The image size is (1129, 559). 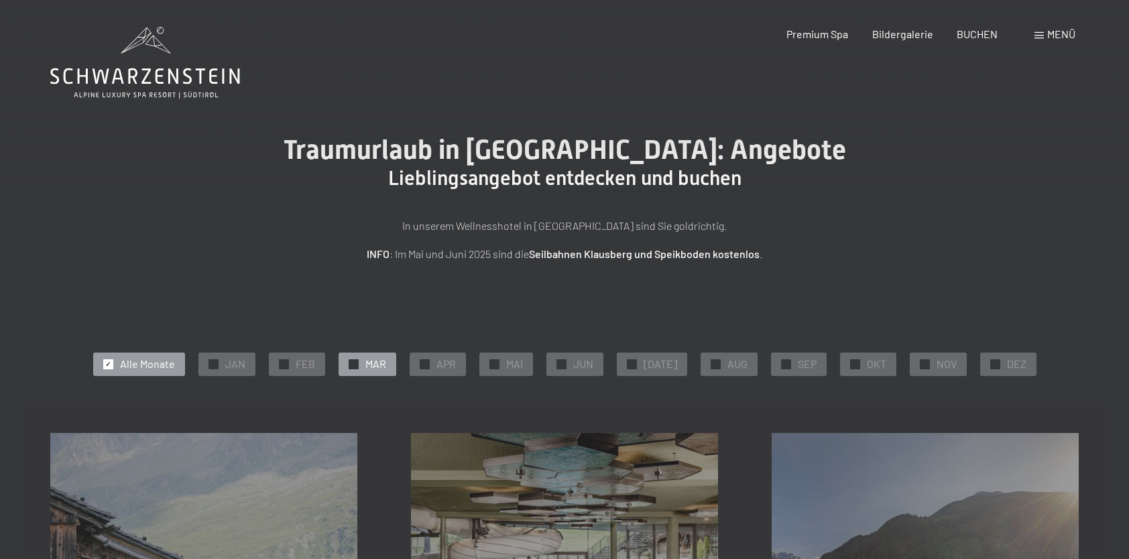 I want to click on span: OKT, so click(x=876, y=364).